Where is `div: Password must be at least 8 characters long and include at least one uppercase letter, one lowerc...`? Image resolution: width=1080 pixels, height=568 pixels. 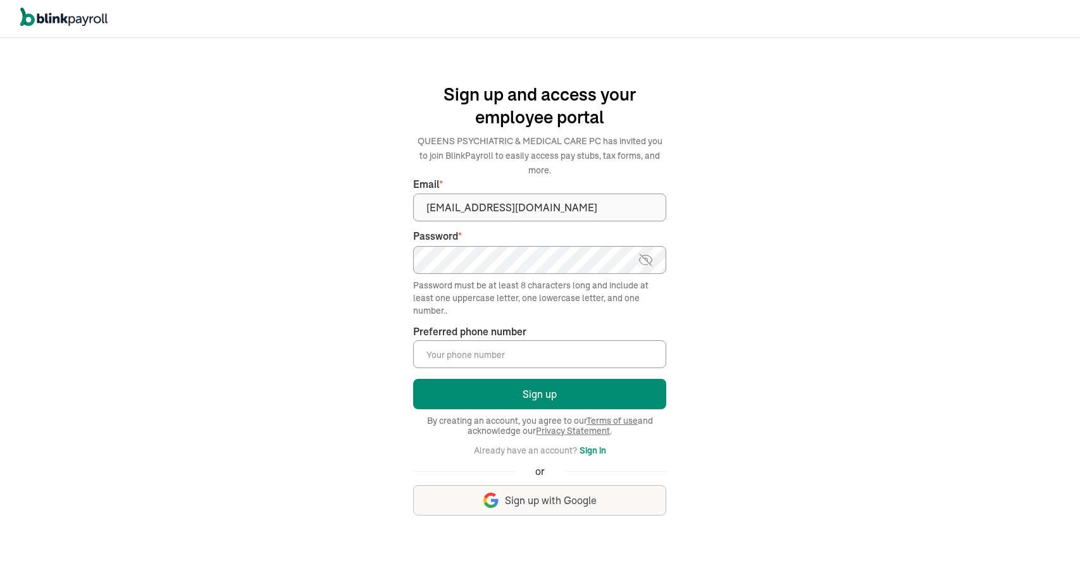 div: Password must be at least 8 characters long and include at least one uppercase letter, one lowerc... is located at coordinates (540, 298).